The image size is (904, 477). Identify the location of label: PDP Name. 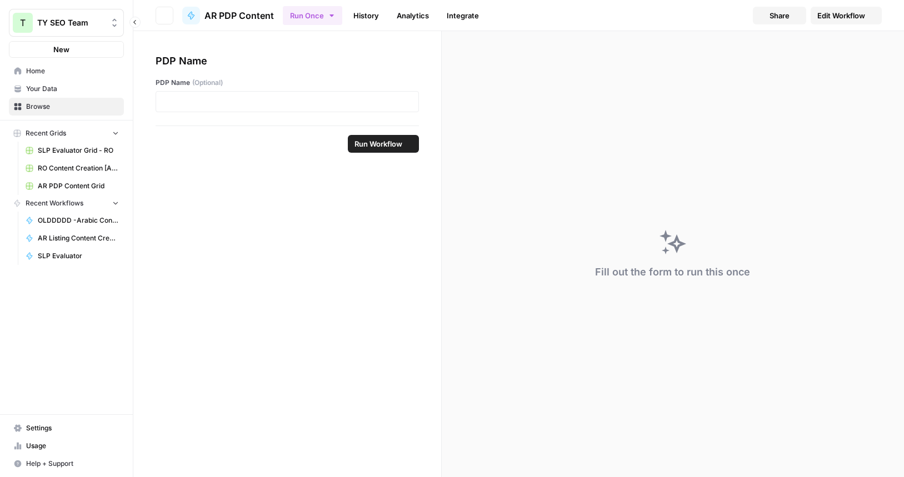
(287, 83).